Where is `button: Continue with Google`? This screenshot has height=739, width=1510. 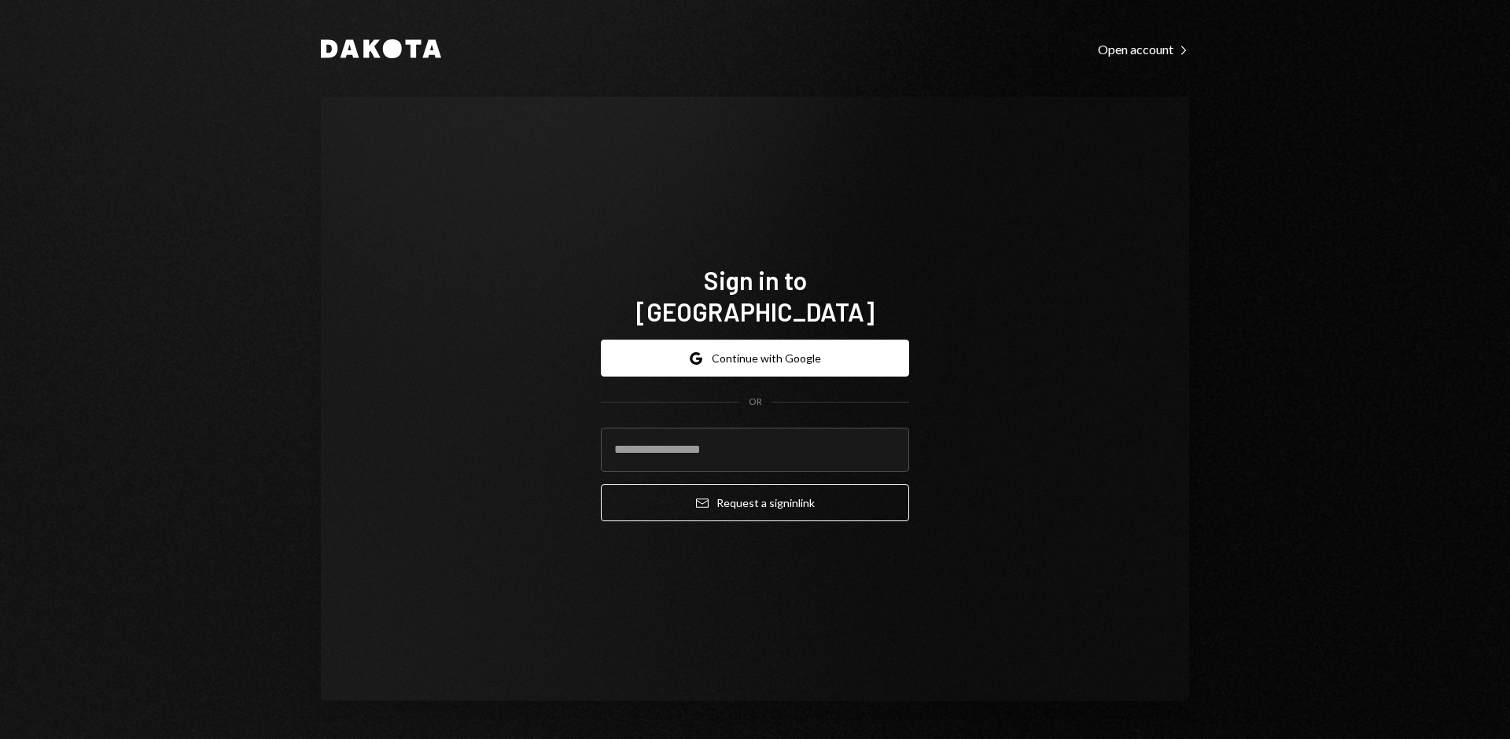 button: Continue with Google is located at coordinates (755, 358).